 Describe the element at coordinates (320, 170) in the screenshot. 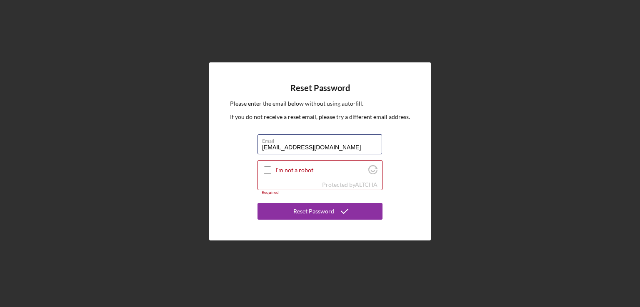

I see `label: I'm not a robot` at that location.